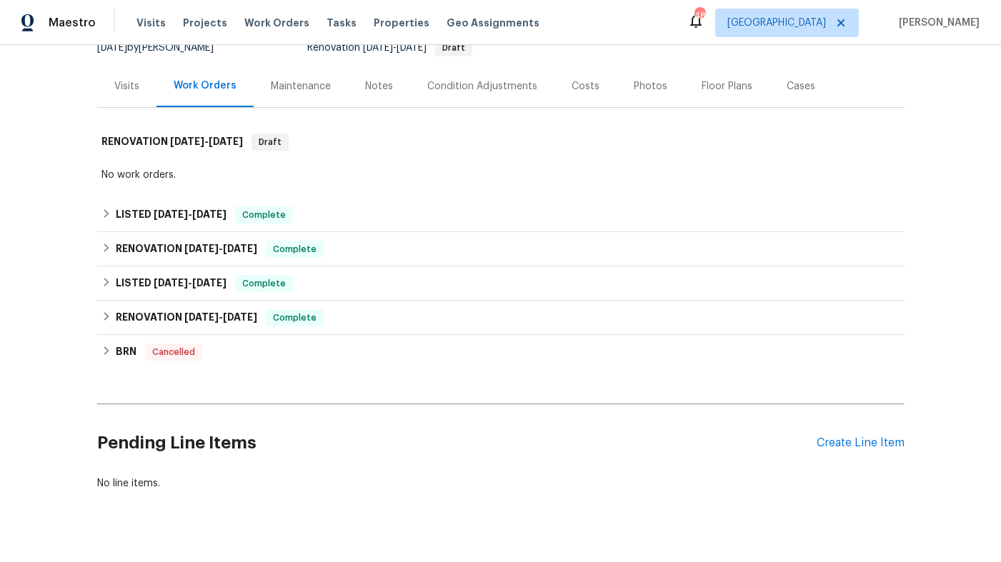 The image size is (1001, 562). Describe the element at coordinates (860, 443) in the screenshot. I see `div: Create Line Item` at that location.